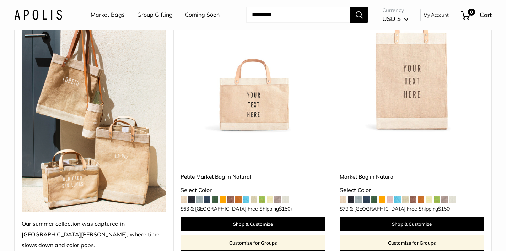 The width and height of the screenshot is (506, 251). What do you see at coordinates (391, 18) in the screenshot?
I see `span: USD $` at bounding box center [391, 18].